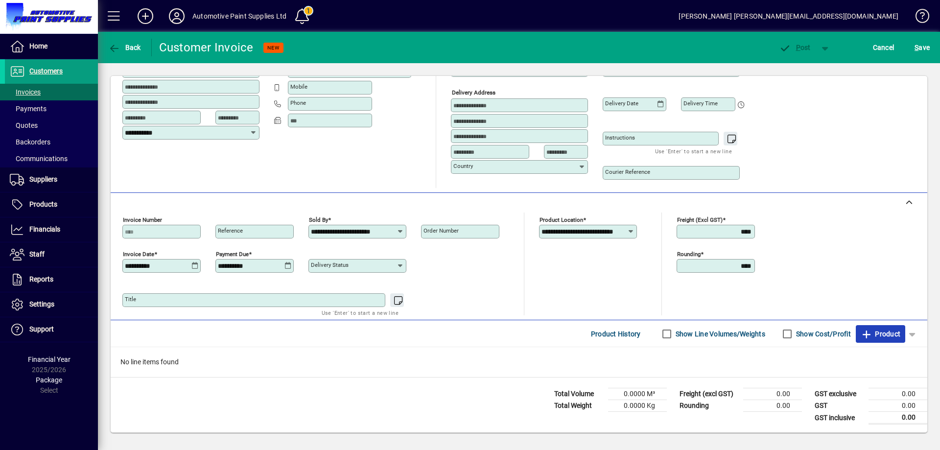  What do you see at coordinates (299, 87) in the screenshot?
I see `mat-label: Mobile` at bounding box center [299, 87].